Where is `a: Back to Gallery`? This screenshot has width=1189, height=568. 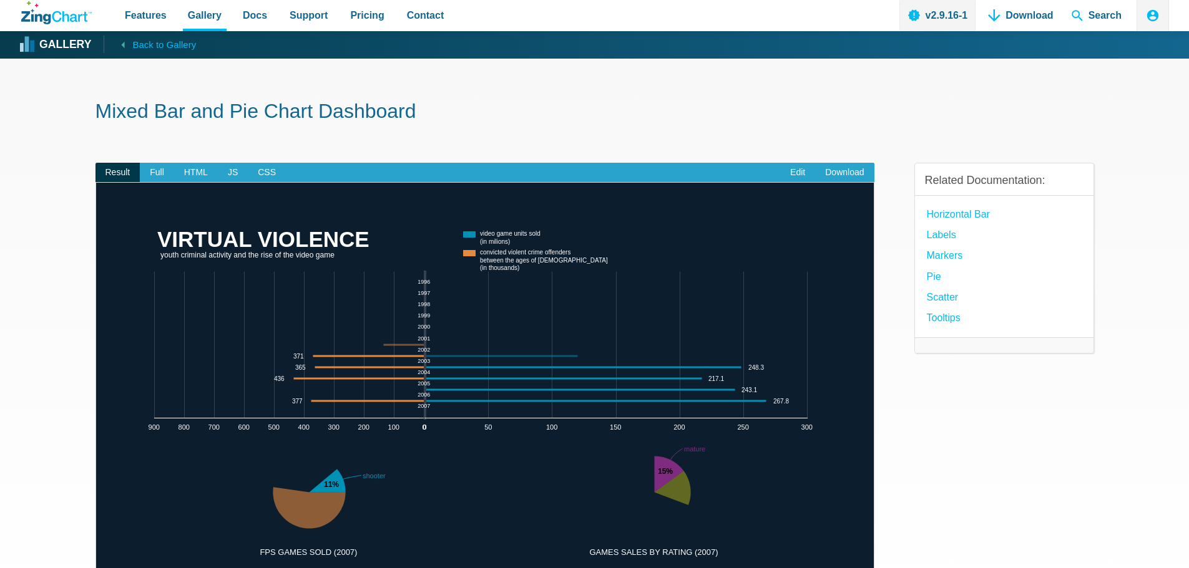 a: Back to Gallery is located at coordinates (150, 44).